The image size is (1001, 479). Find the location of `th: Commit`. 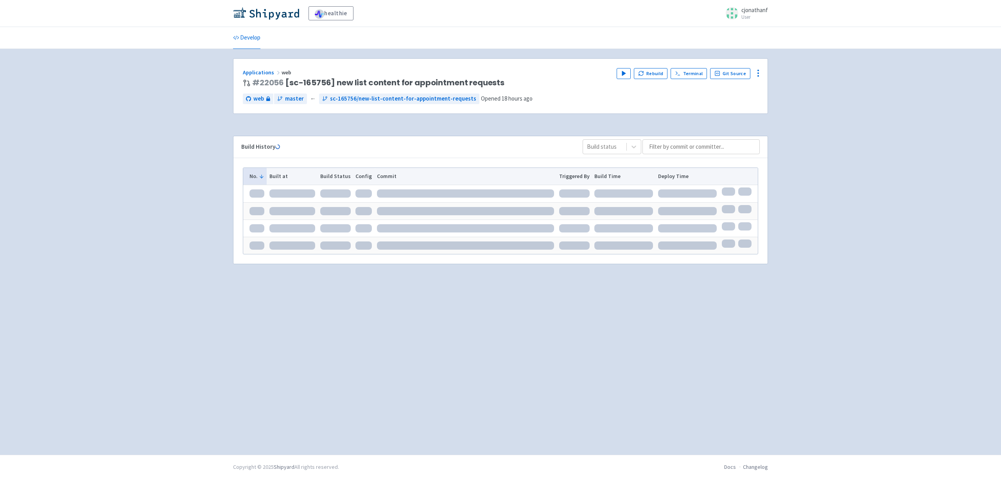

th: Commit is located at coordinates (466, 176).